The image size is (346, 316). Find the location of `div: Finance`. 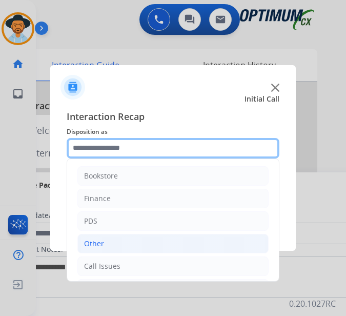

div: Finance is located at coordinates (97, 198).